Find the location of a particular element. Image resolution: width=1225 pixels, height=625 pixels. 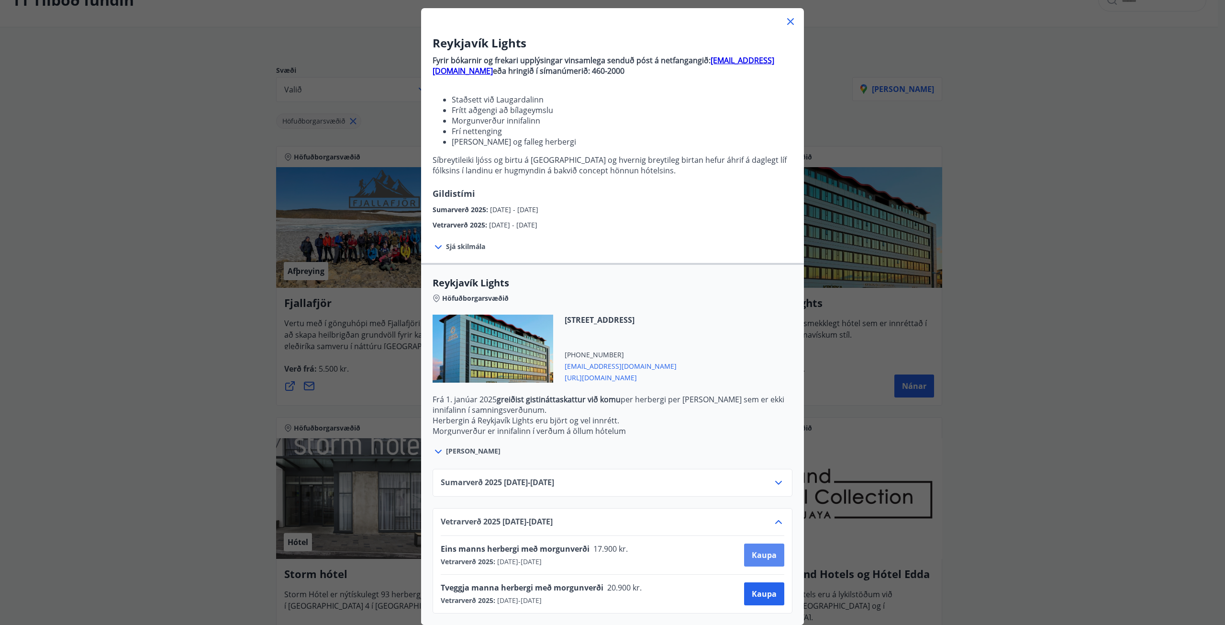

span: Gildistími is located at coordinates (454, 193).